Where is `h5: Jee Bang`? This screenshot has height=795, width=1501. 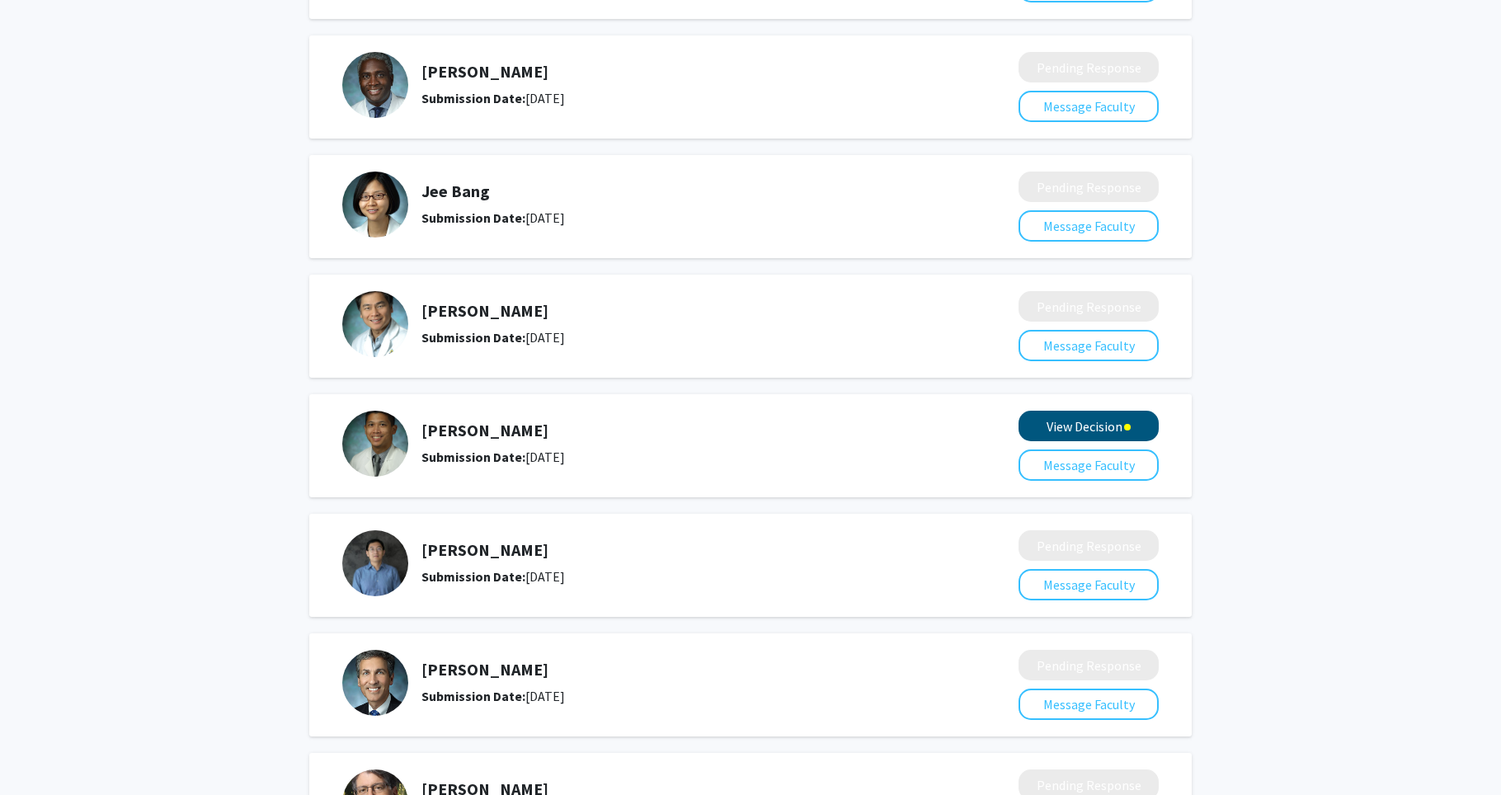 h5: Jee Bang is located at coordinates (676, 191).